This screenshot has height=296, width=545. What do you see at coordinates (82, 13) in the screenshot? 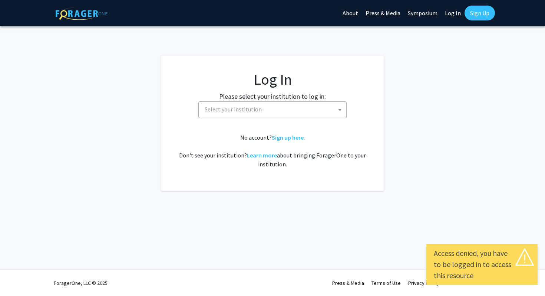
I see `img: ForagerOne Logo` at bounding box center [82, 13].